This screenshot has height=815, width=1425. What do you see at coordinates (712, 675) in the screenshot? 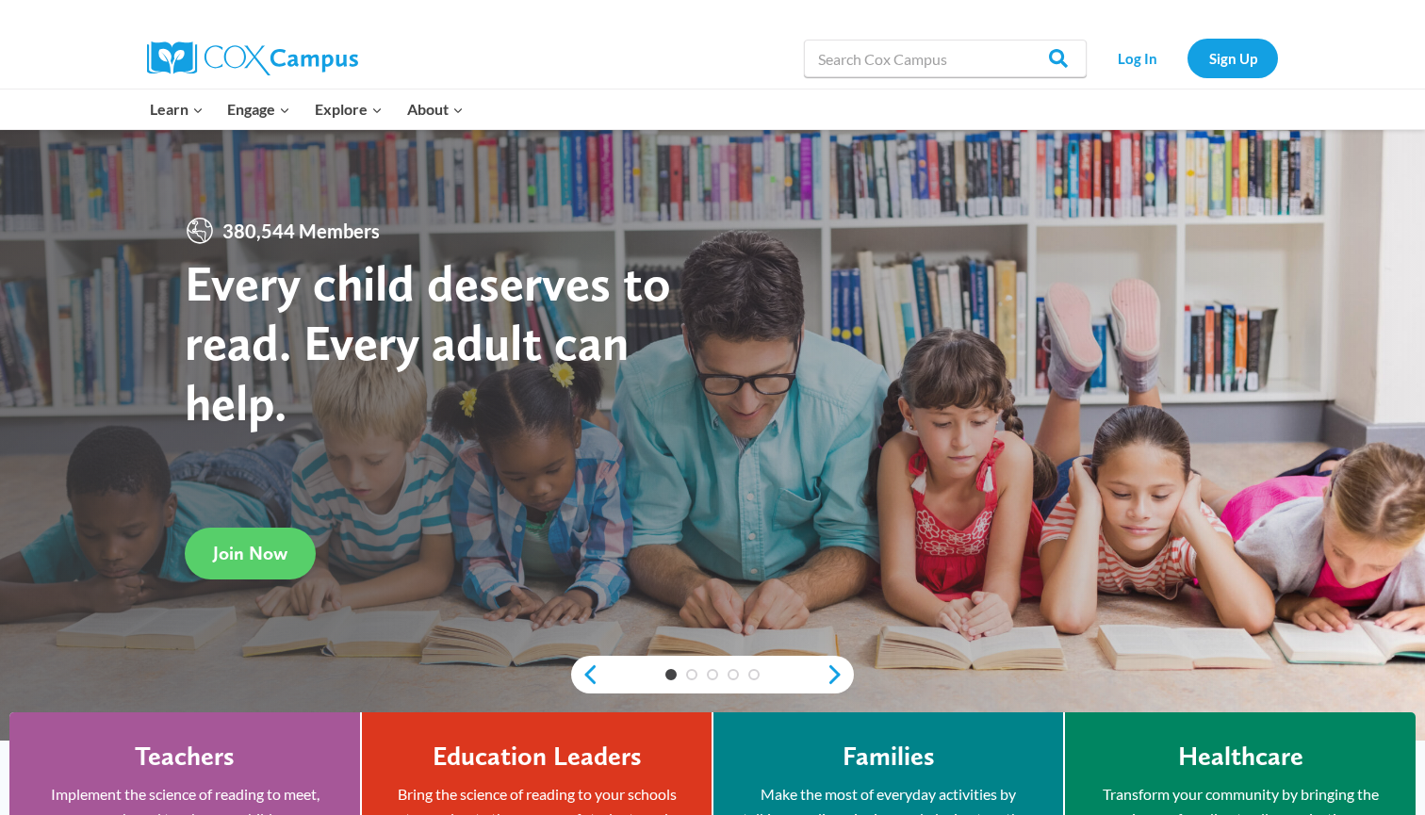
I see `a: 3` at bounding box center [712, 675].